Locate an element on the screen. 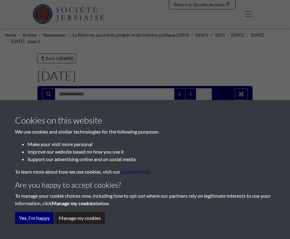 The height and width of the screenshot is (239, 290). li: Improve our website based on how you use it is located at coordinates (151, 152).